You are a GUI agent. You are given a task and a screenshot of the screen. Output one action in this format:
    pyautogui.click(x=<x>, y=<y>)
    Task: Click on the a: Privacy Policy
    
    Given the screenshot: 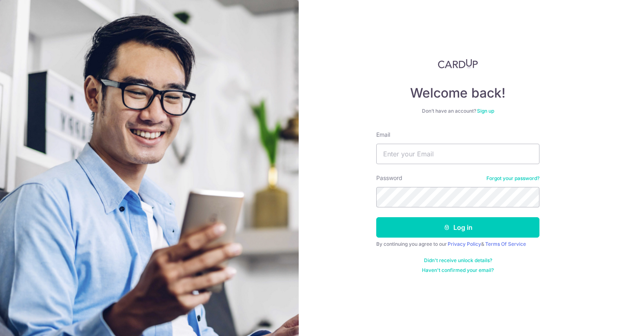 What is the action you would take?
    pyautogui.click(x=464, y=244)
    